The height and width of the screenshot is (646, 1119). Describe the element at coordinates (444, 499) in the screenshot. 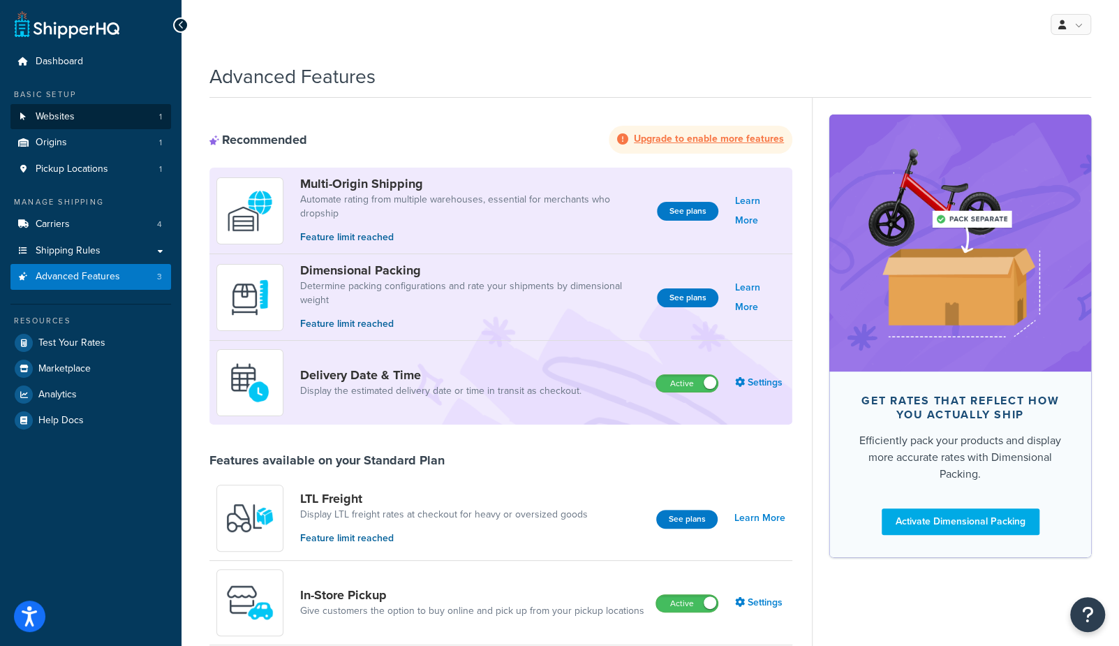

I see `a: LTL Freight` at that location.